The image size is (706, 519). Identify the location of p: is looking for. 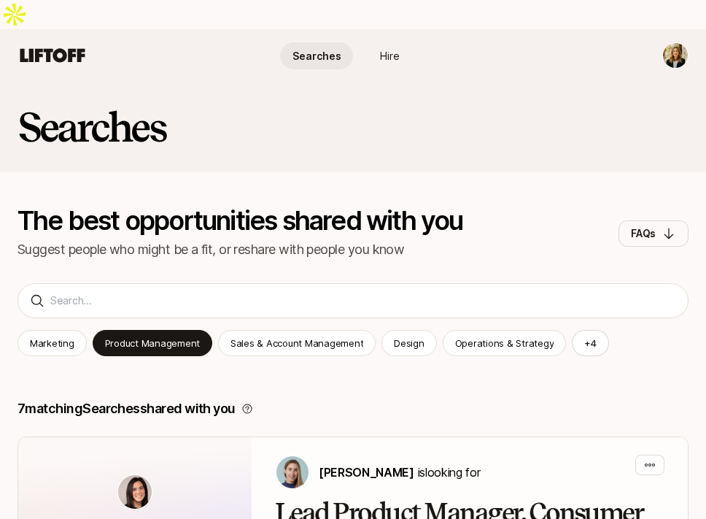
(399, 472).